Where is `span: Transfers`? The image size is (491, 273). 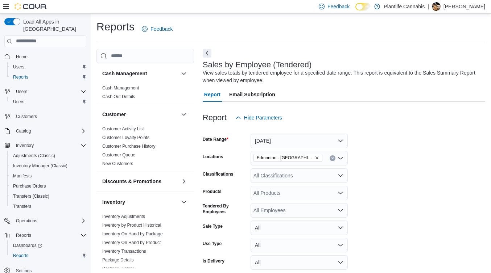 span: Transfers is located at coordinates (22, 207).